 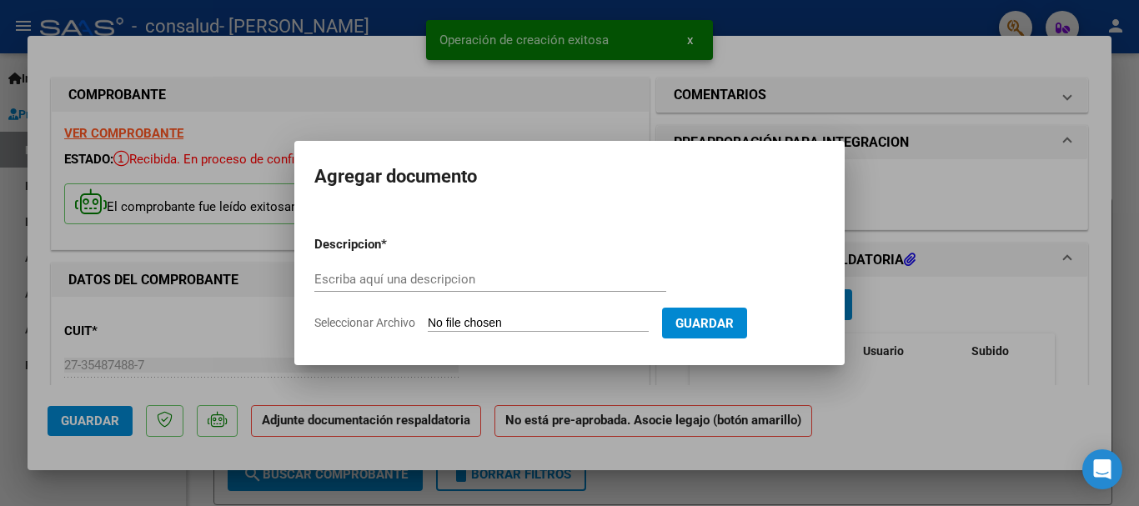 What do you see at coordinates (391, 244) in the screenshot?
I see `p: Descripcion` at bounding box center [391, 244].